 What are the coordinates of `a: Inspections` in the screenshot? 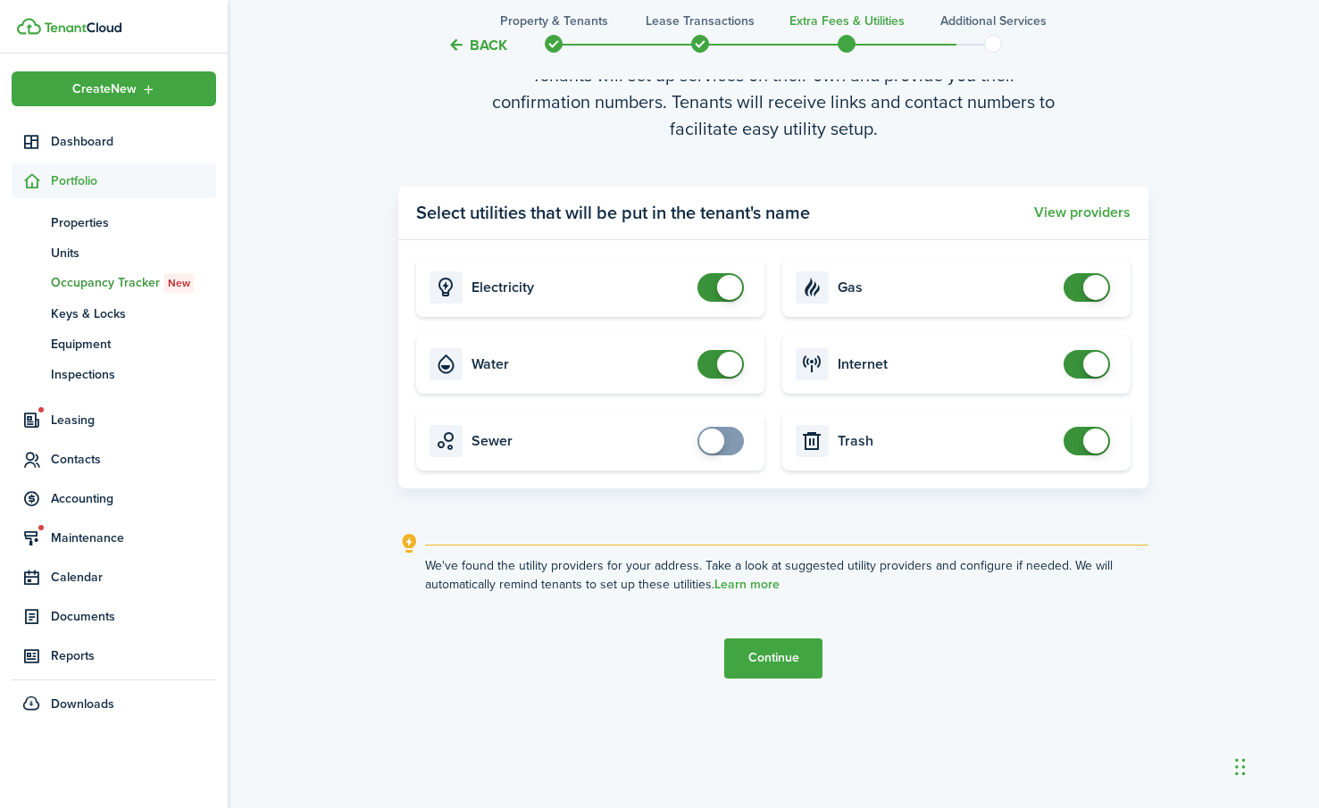 It's located at (113, 374).